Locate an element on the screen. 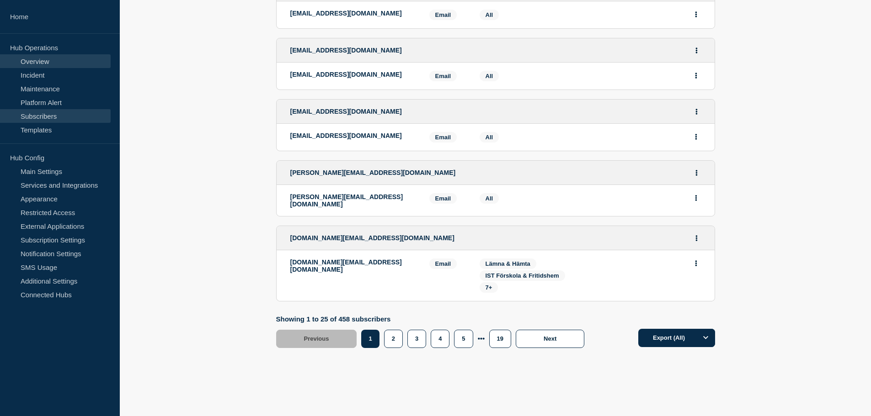  span: 7+ is located at coordinates (489, 288).